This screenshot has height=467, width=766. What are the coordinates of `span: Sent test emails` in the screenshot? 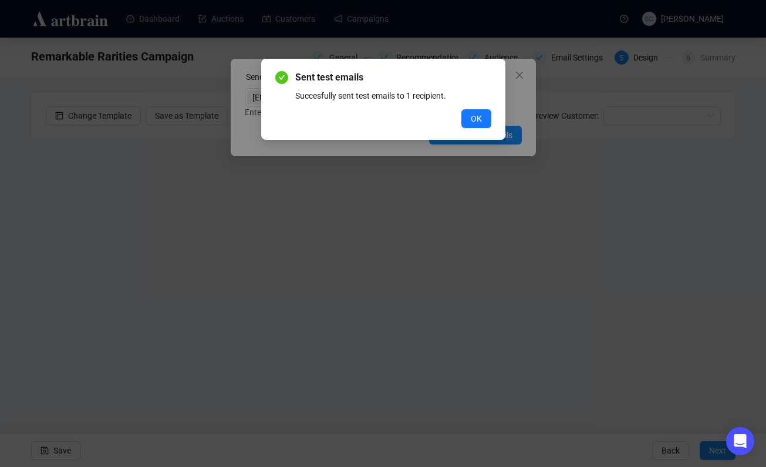 It's located at (393, 77).